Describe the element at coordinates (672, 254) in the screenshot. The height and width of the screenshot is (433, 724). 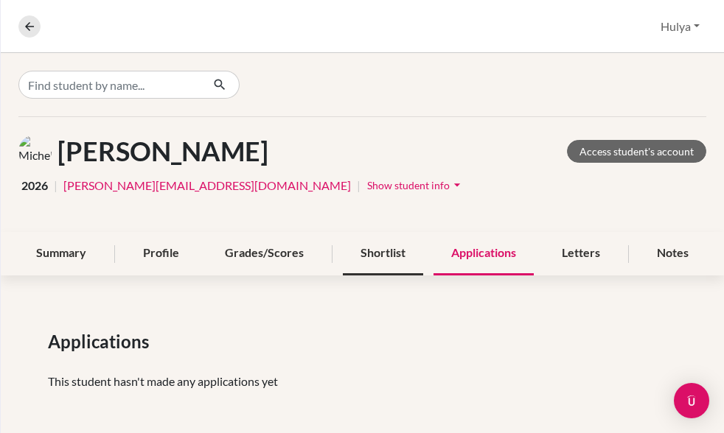
I see `div: Notes` at that location.